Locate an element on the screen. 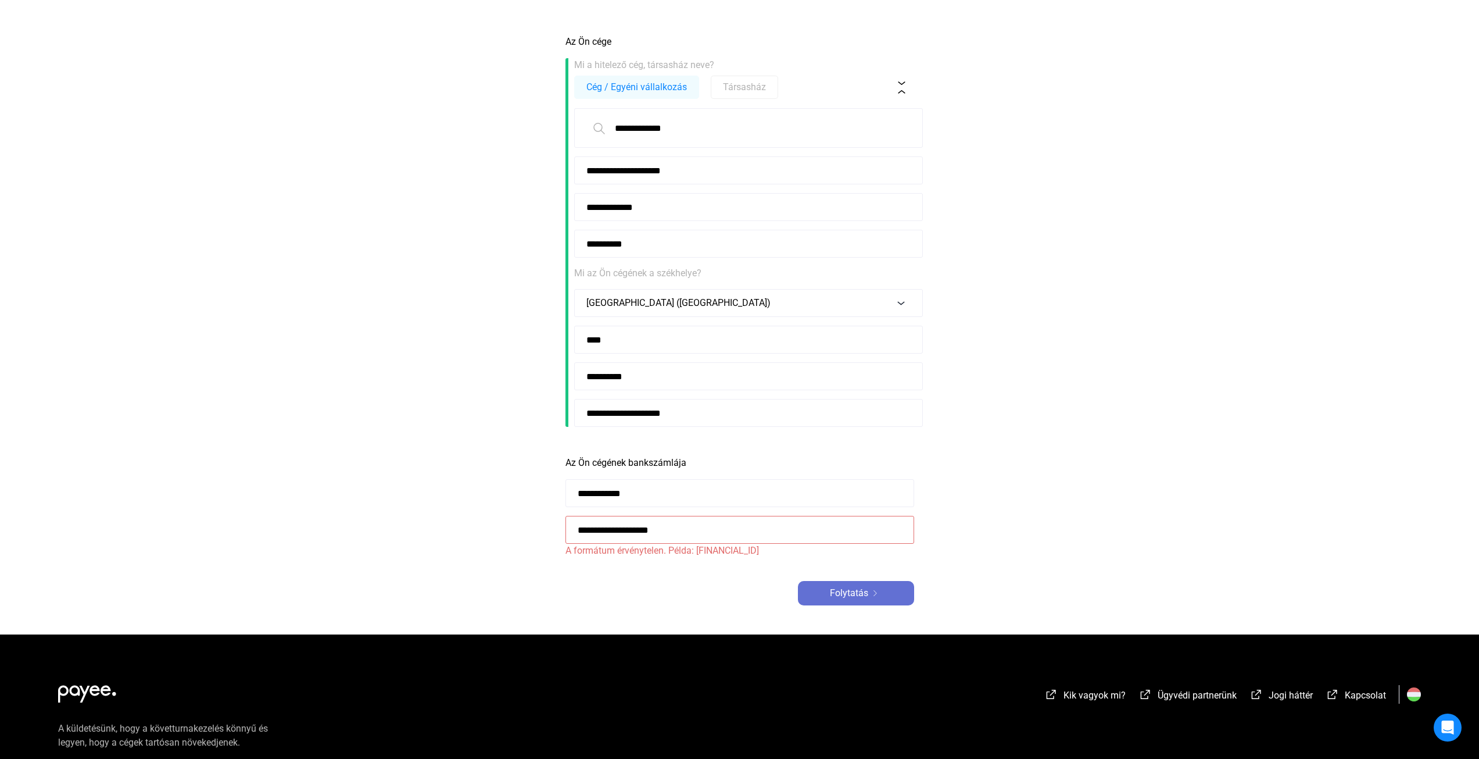 This screenshot has width=1479, height=759. img: összeomlás is located at coordinates (902, 87).